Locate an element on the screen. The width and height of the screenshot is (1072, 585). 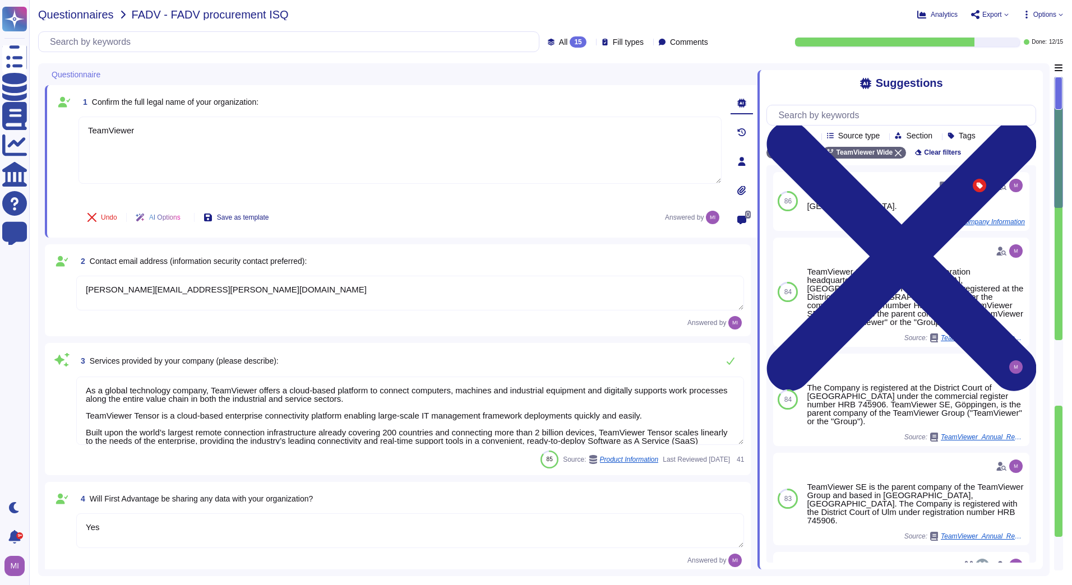
span: Will First Advantage be sharing any data with your organization? is located at coordinates (201, 499).